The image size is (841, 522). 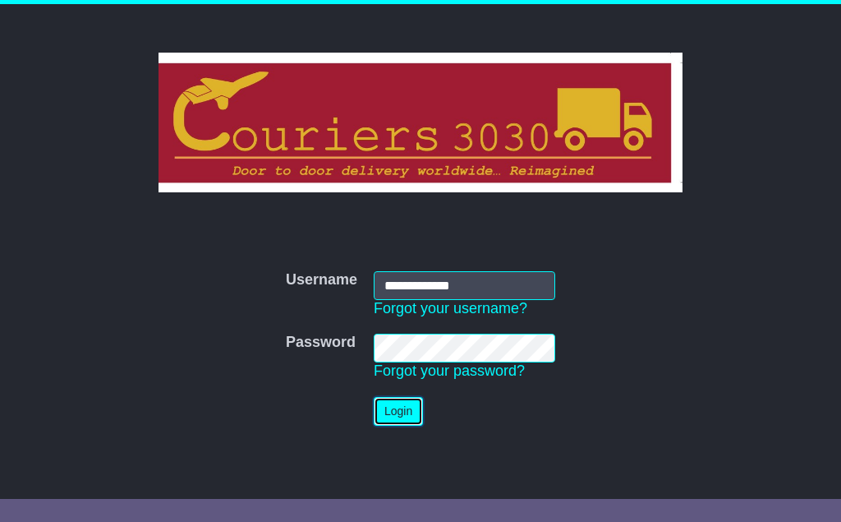 What do you see at coordinates (450, 308) in the screenshot?
I see `a: Forgot your username?` at bounding box center [450, 308].